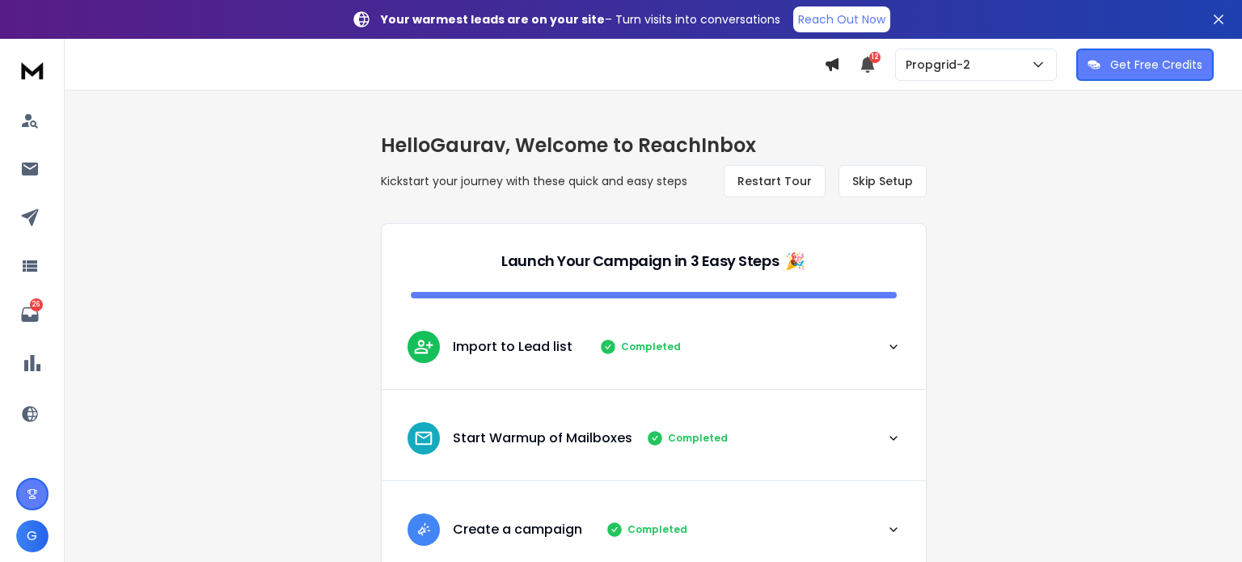 This screenshot has height=562, width=1242. Describe the element at coordinates (32, 536) in the screenshot. I see `span: G` at that location.